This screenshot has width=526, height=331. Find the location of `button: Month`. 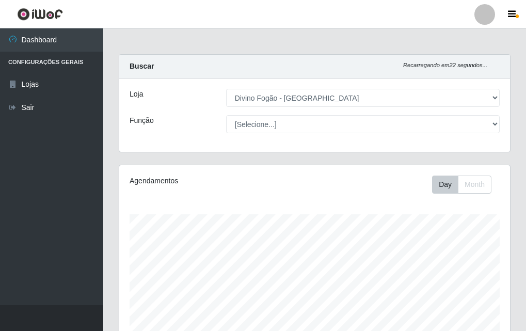

button: Month is located at coordinates (475, 184).